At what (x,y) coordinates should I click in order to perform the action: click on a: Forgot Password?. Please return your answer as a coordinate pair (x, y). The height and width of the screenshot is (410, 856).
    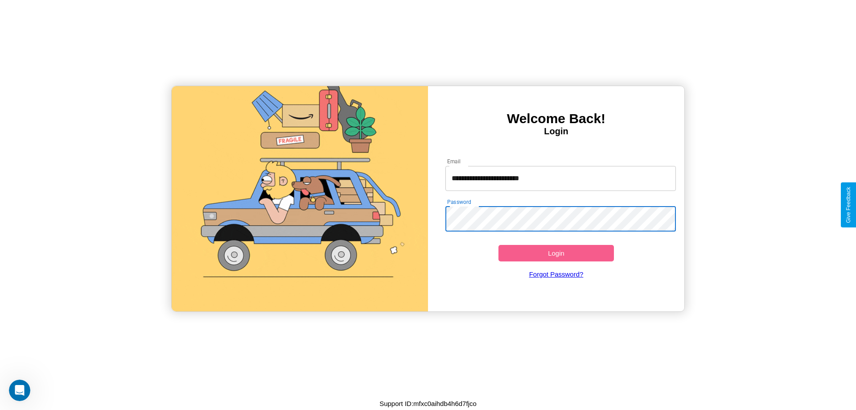
    Looking at the image, I should click on (556, 274).